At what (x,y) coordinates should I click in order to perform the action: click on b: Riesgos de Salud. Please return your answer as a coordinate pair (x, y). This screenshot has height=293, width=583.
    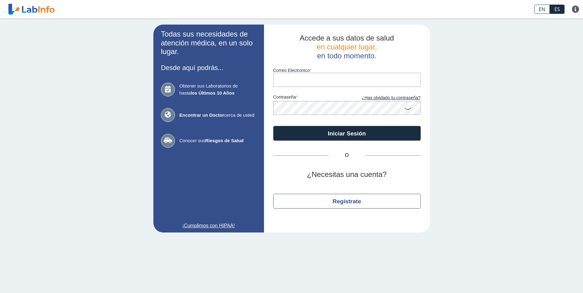
    Looking at the image, I should click on (224, 140).